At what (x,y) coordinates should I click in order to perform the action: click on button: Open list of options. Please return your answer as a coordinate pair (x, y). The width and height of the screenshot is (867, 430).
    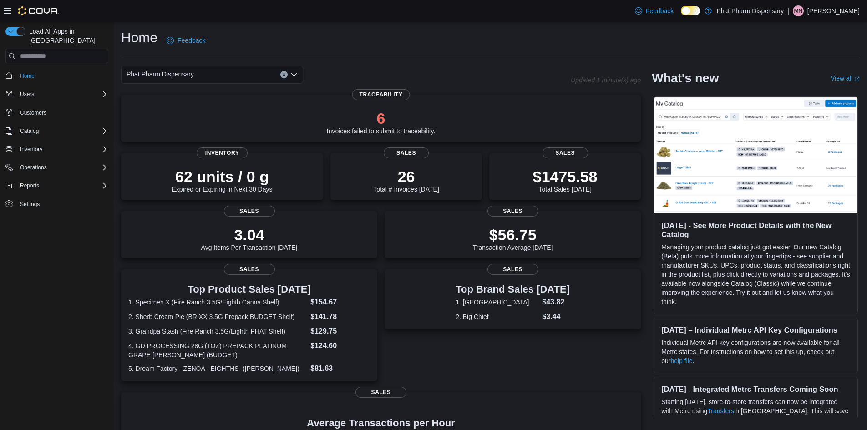
    Looking at the image, I should click on (294, 75).